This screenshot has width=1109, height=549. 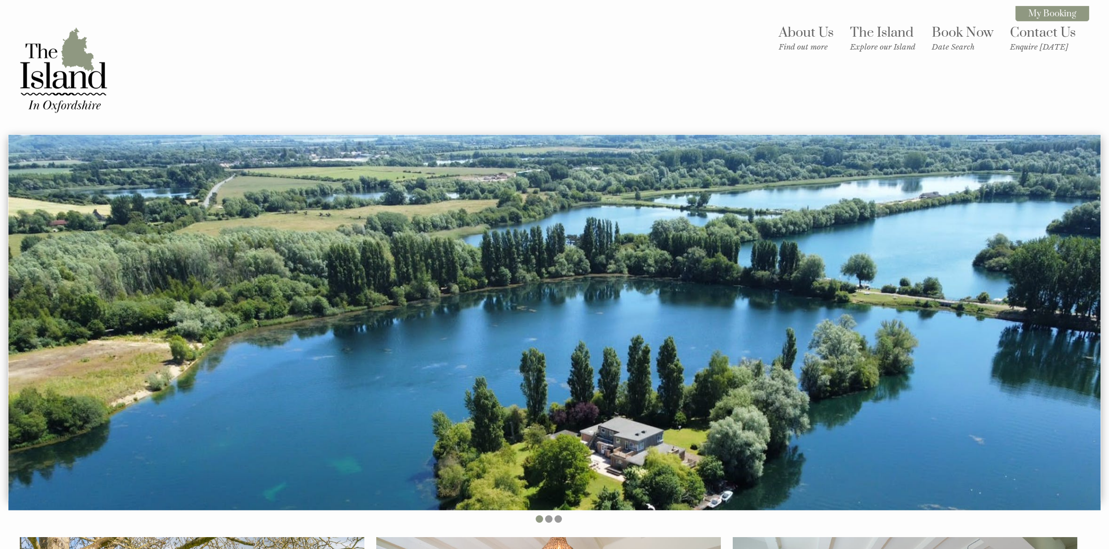 What do you see at coordinates (806, 47) in the screenshot?
I see `small: Find out more` at bounding box center [806, 47].